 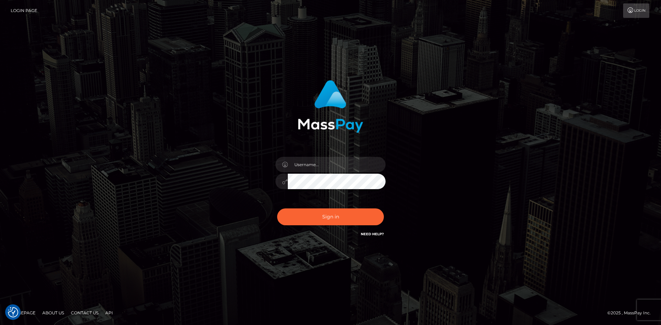 What do you see at coordinates (330, 217) in the screenshot?
I see `button: Sign in` at bounding box center [330, 217].